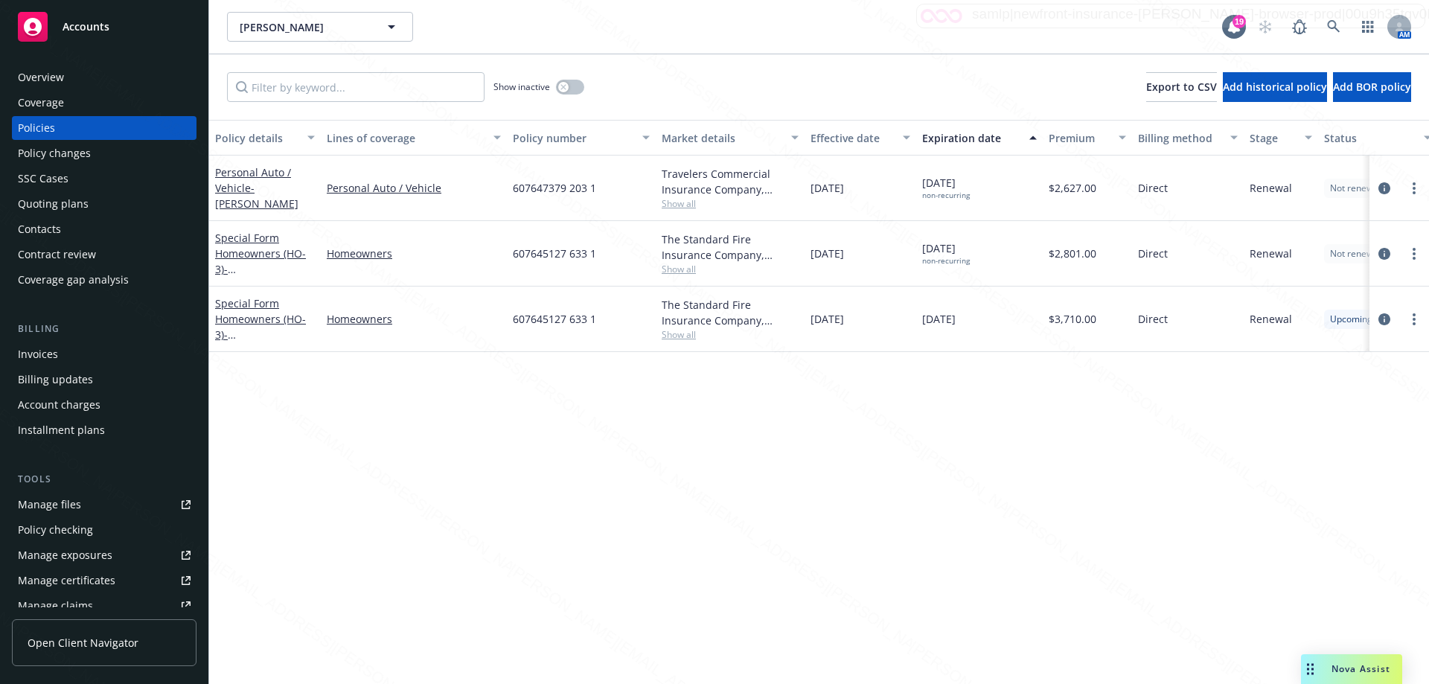  I want to click on div: Policy number, so click(573, 138).